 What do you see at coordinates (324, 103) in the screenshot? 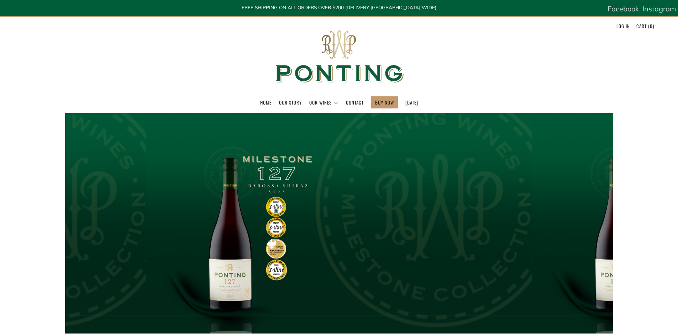
I see `a: Our Wines` at bounding box center [324, 103].